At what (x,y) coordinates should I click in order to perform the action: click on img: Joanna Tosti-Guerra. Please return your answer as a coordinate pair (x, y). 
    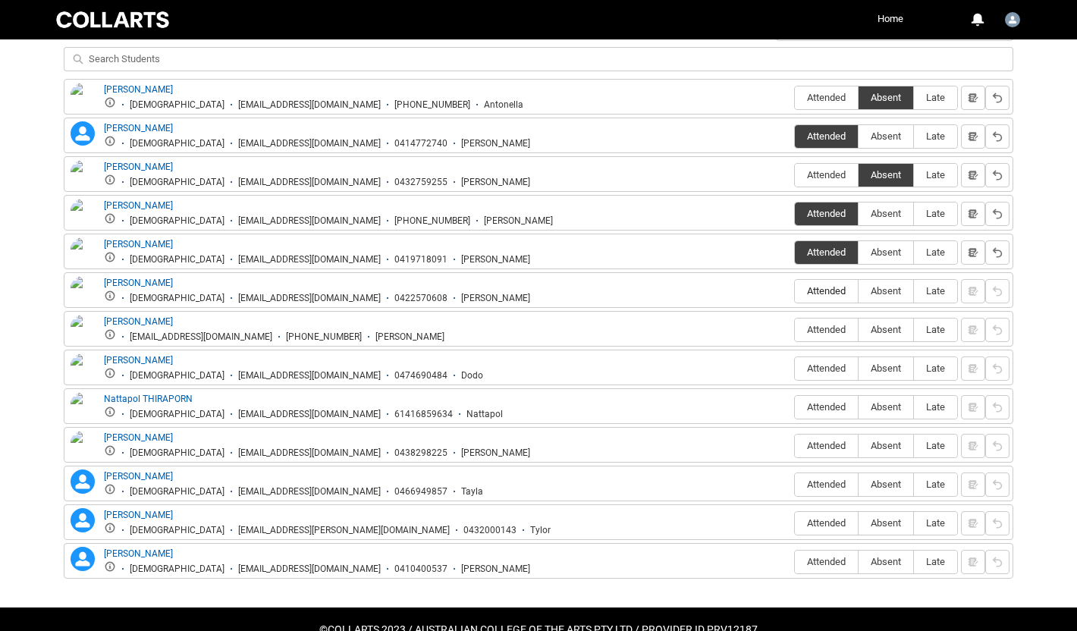
    Looking at the image, I should click on (83, 376).